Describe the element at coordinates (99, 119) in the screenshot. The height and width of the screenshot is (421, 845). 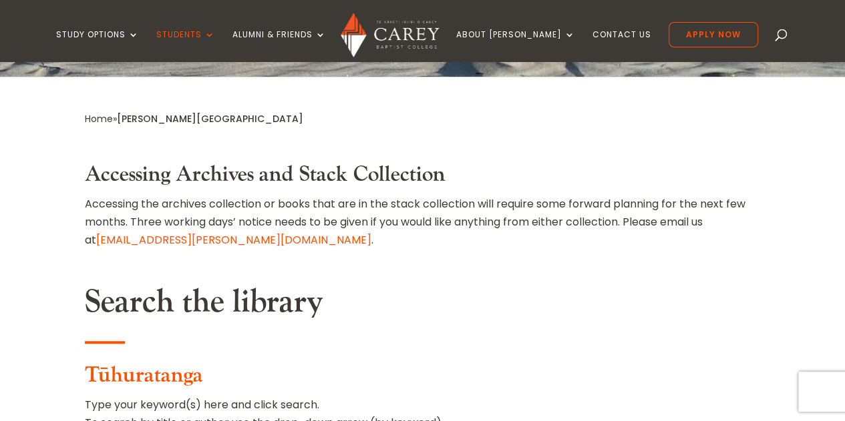
I see `a: Home` at that location.